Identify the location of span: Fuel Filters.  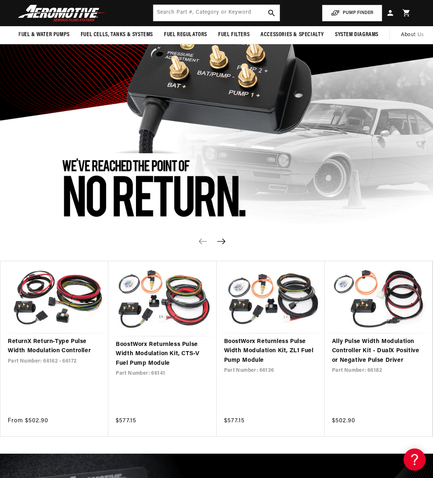
(234, 35).